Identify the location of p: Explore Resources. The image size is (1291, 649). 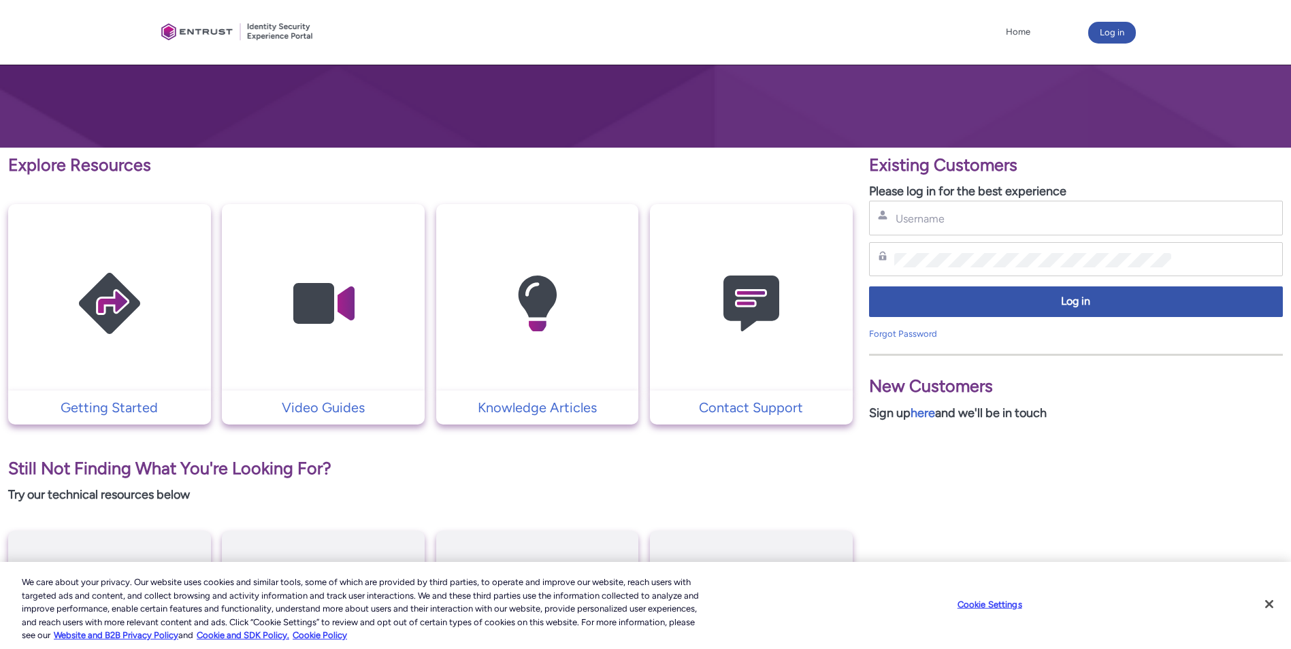
(430, 165).